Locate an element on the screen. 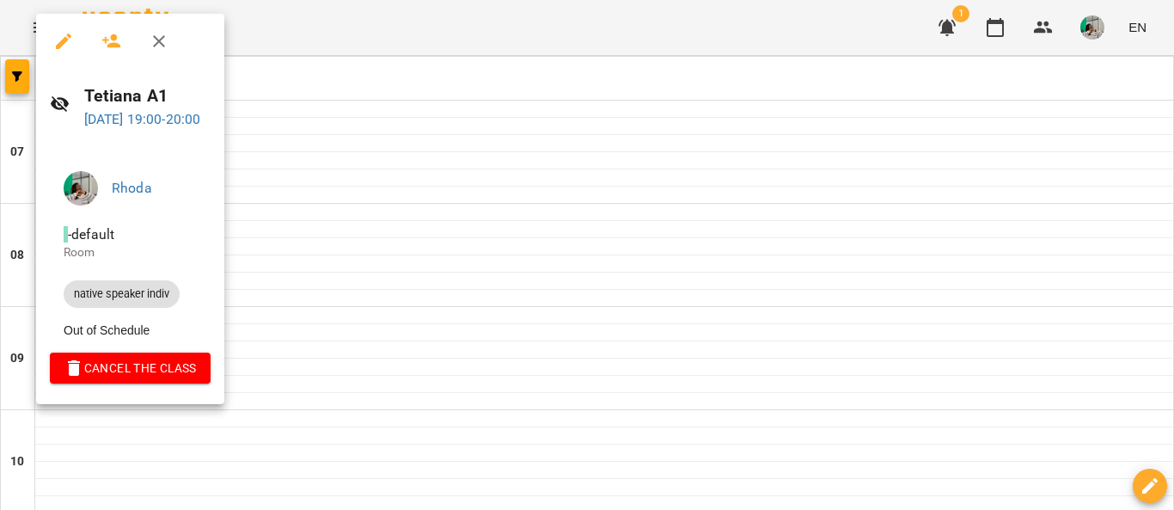 The image size is (1174, 510). p: Room is located at coordinates (130, 253).